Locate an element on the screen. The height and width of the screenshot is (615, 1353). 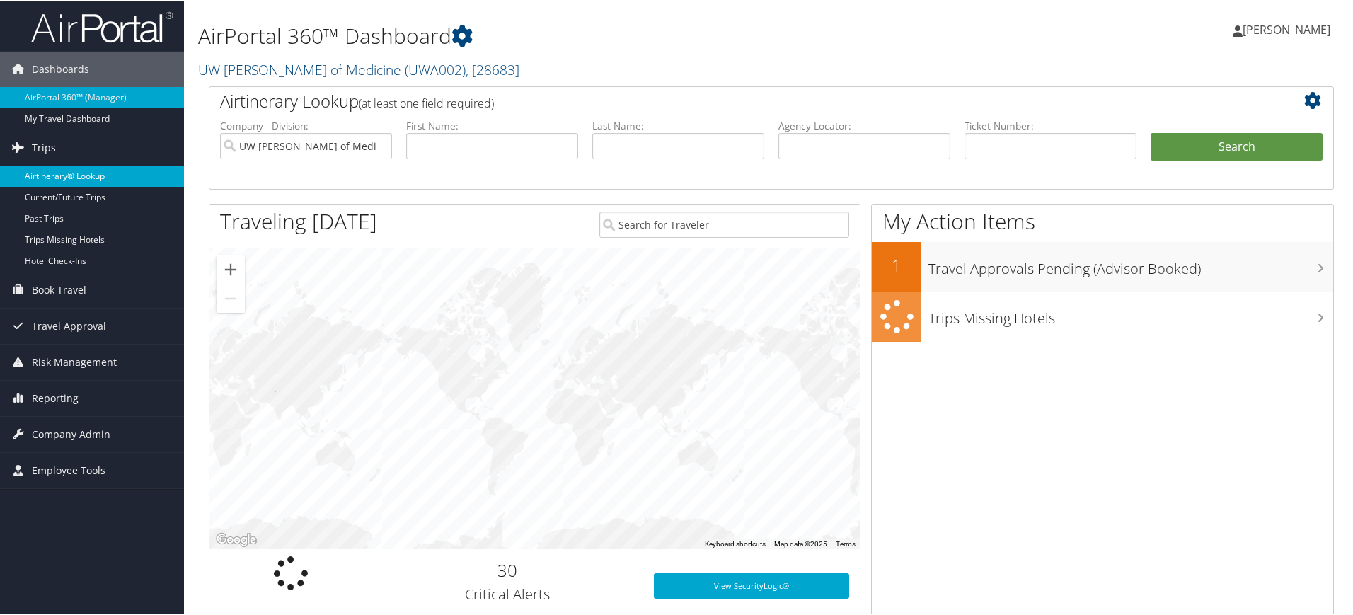
button: Zoom out is located at coordinates (231, 297).